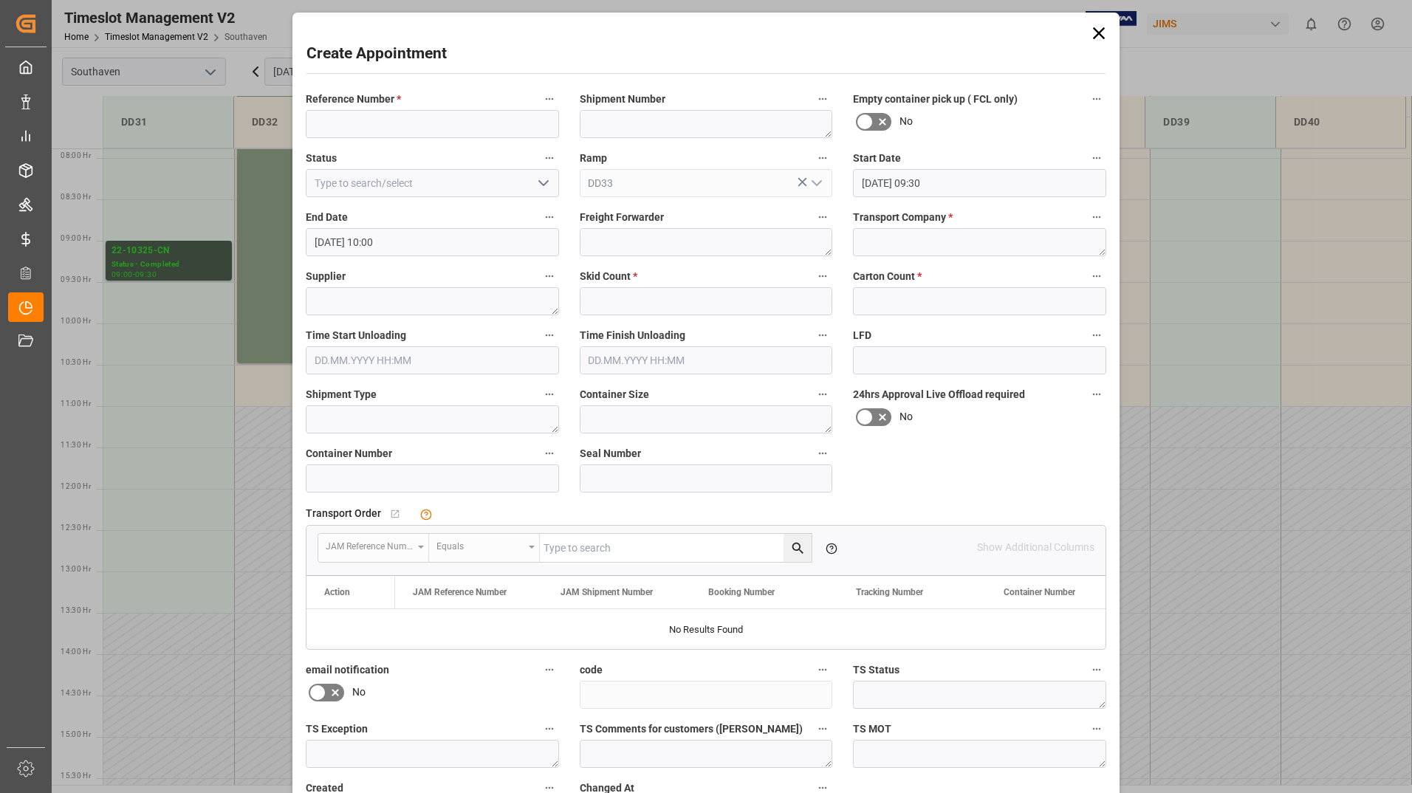 The width and height of the screenshot is (1412, 793). What do you see at coordinates (591, 670) in the screenshot?
I see `span: code` at bounding box center [591, 670].